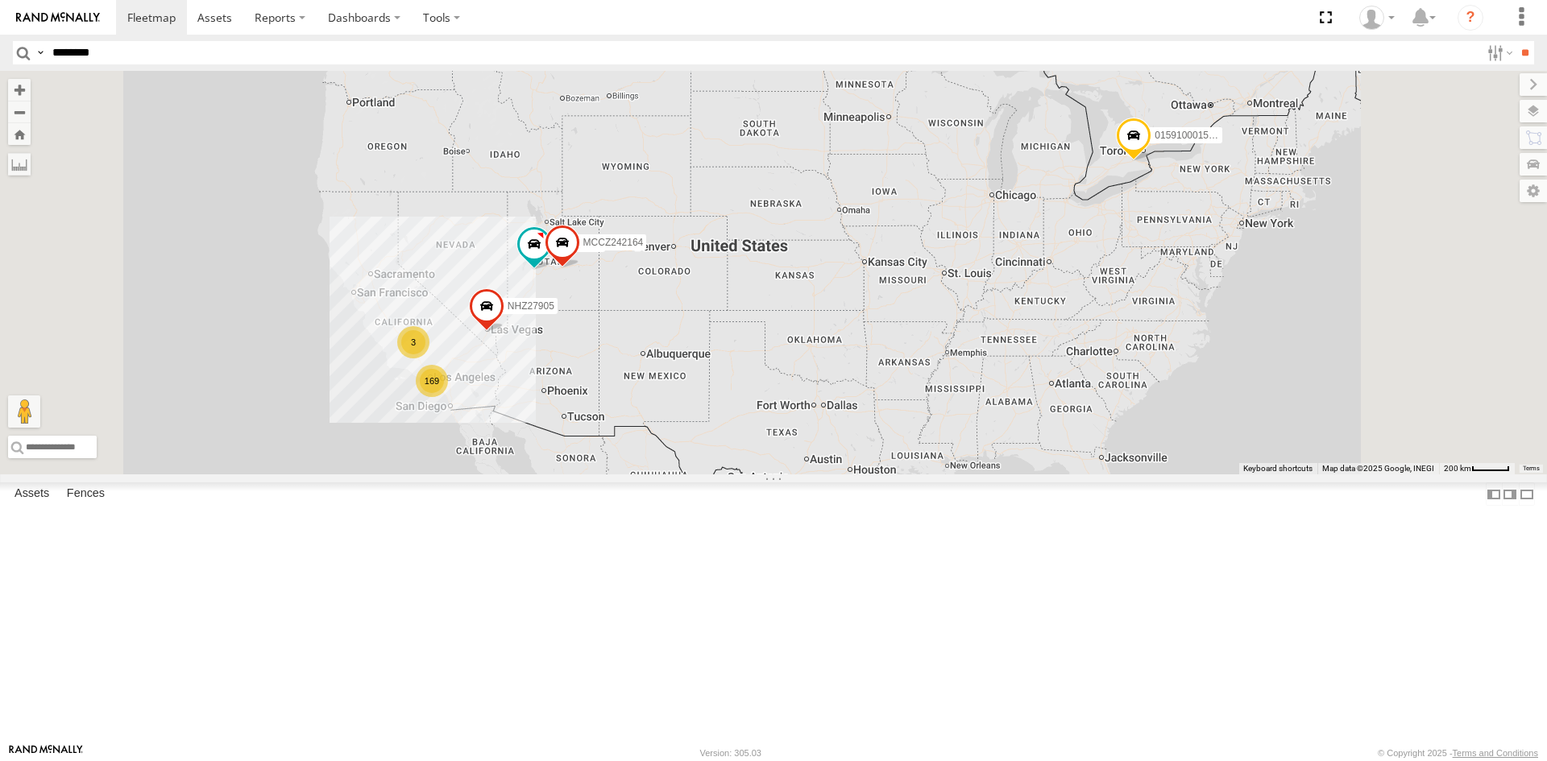  I want to click on label: Assets, so click(31, 495).